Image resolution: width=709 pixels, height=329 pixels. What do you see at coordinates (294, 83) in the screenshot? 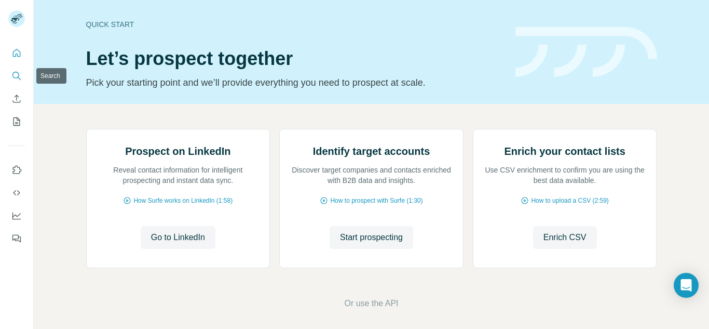
I see `p: Pick your starting point and we’ll provide everything you need to prospect at scale.` at bounding box center [294, 83].